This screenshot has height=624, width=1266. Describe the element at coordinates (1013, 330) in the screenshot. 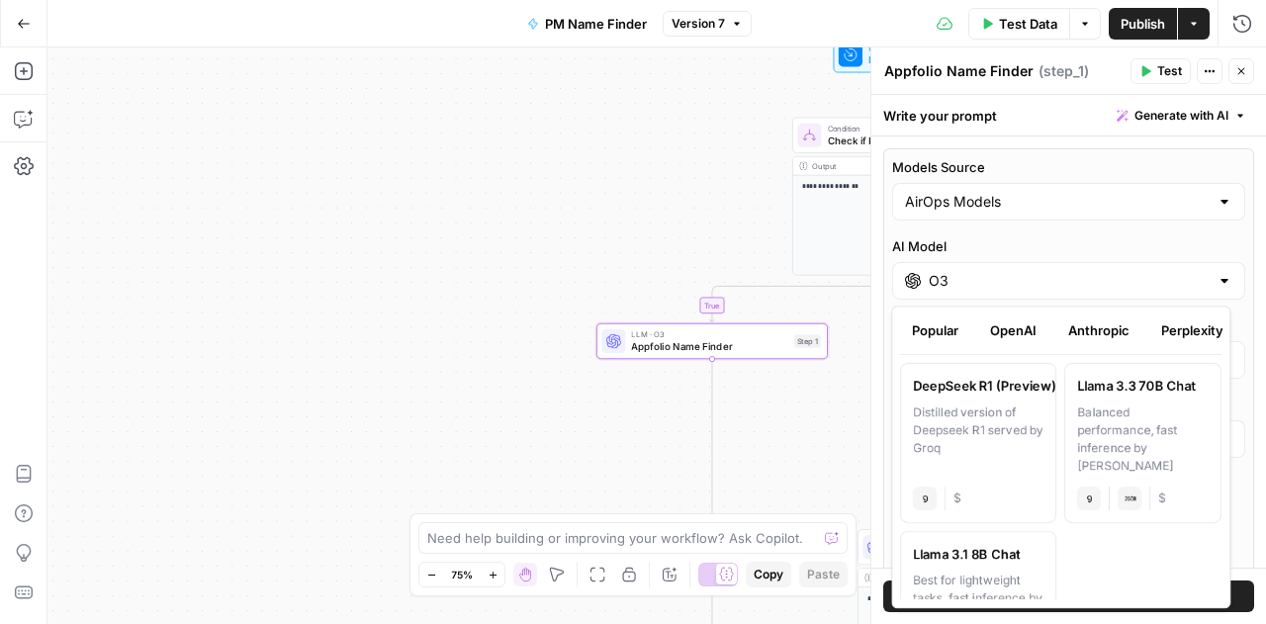

I see `button: OpenAI` at that location.